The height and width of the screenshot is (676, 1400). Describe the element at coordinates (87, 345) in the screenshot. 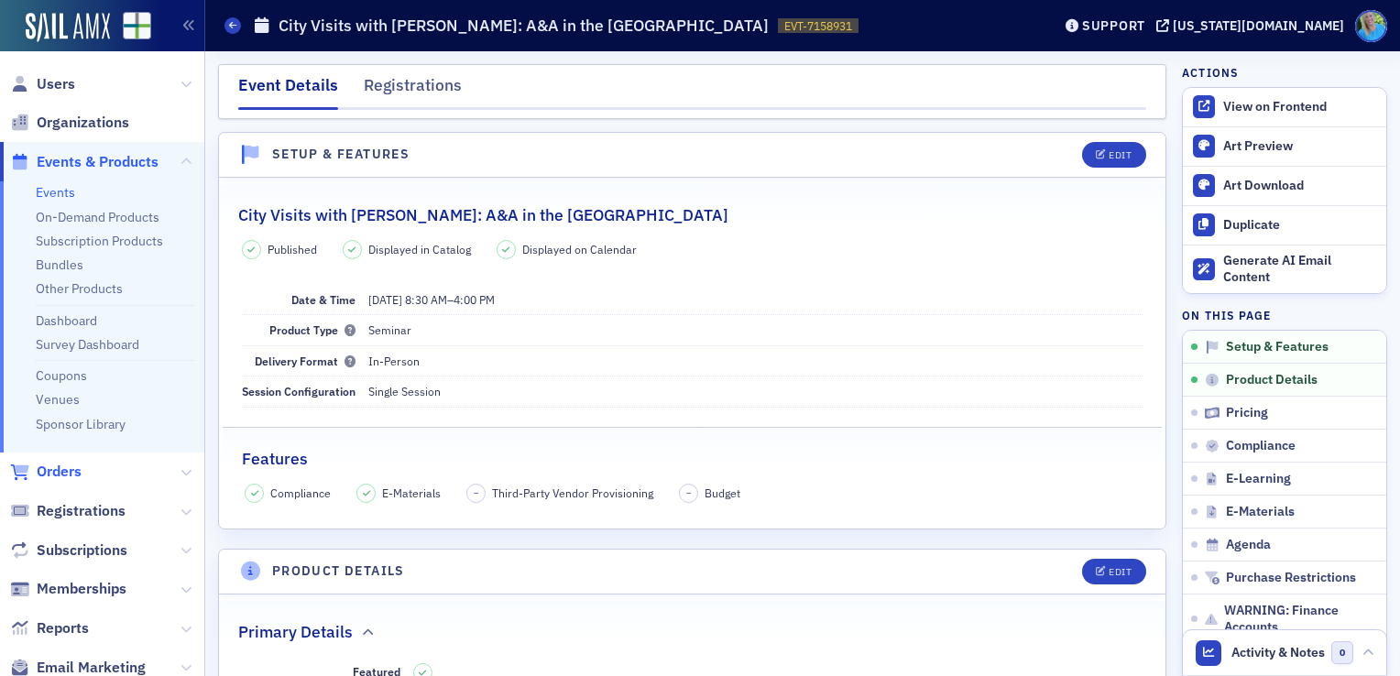

I see `a: Survey Dashboard` at that location.